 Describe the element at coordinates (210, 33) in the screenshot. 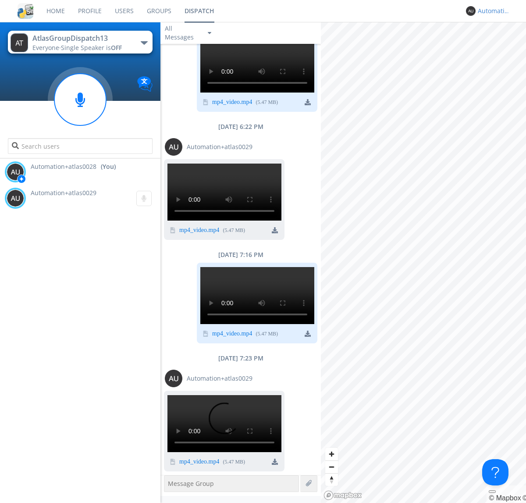

I see `img: caret-down-sm.svg` at that location.